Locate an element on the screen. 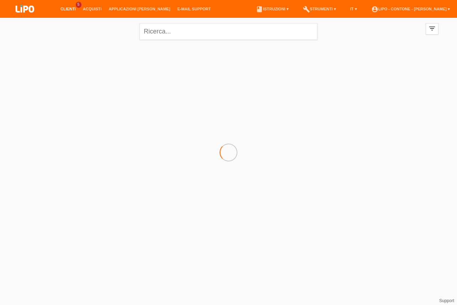 This screenshot has width=457, height=305. a: E-mail Support is located at coordinates (194, 9).